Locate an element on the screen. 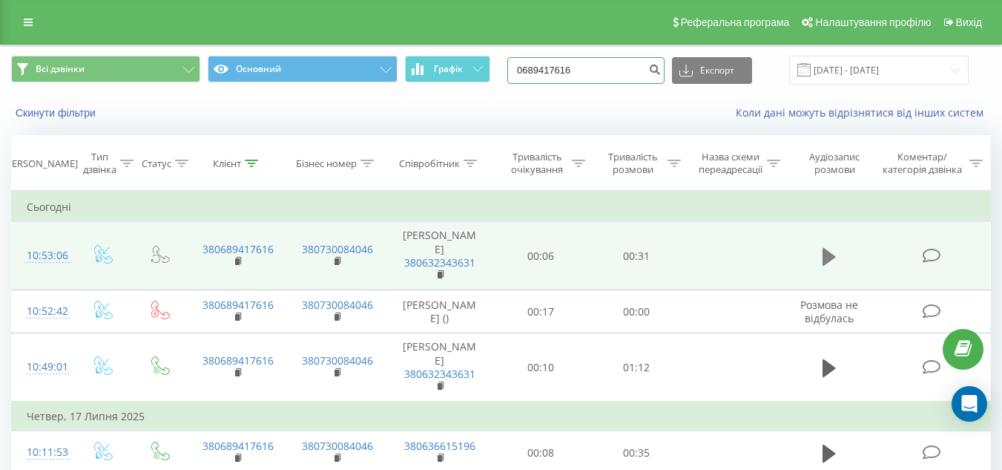  div: Аудіозапис розмови is located at coordinates (835, 163).